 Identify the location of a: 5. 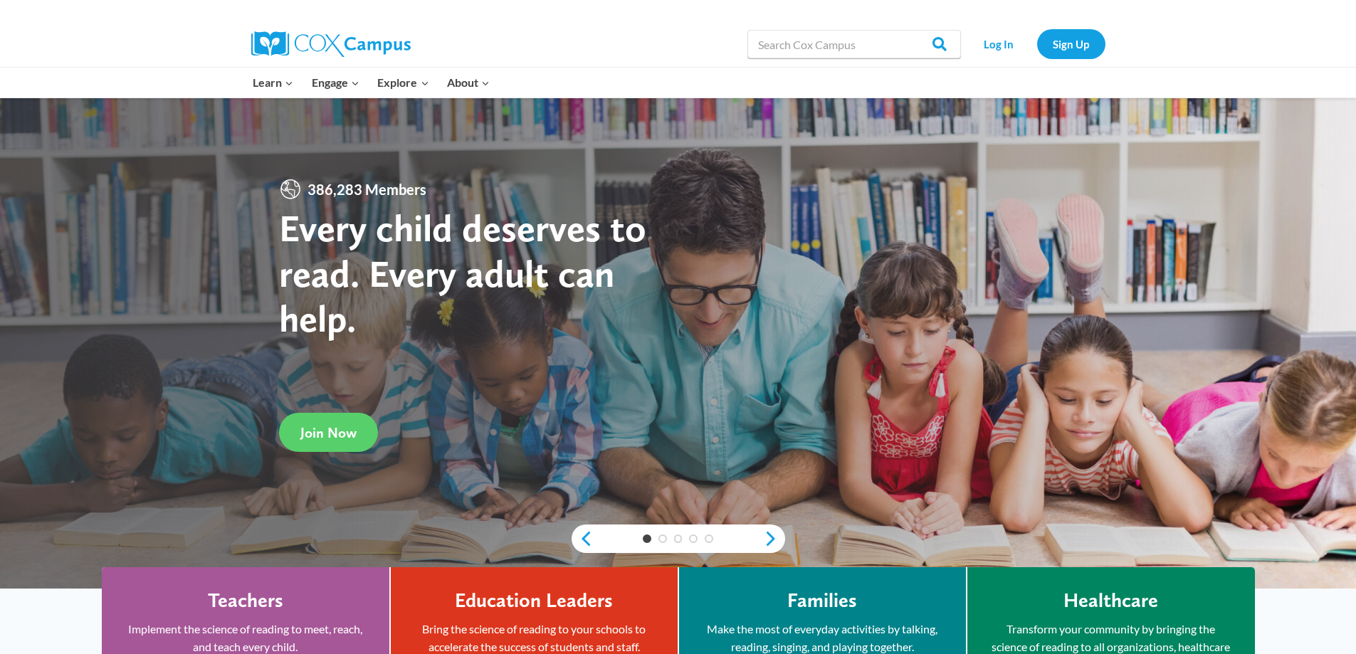
(709, 539).